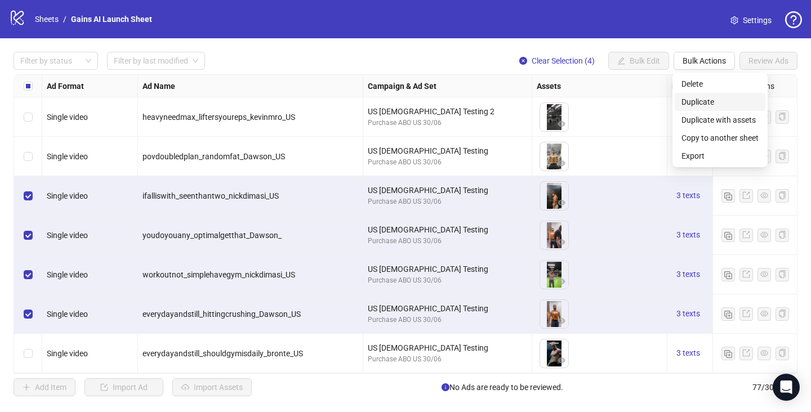  What do you see at coordinates (775, 387) in the screenshot?
I see `span: 77 / 300 items` at bounding box center [775, 387].